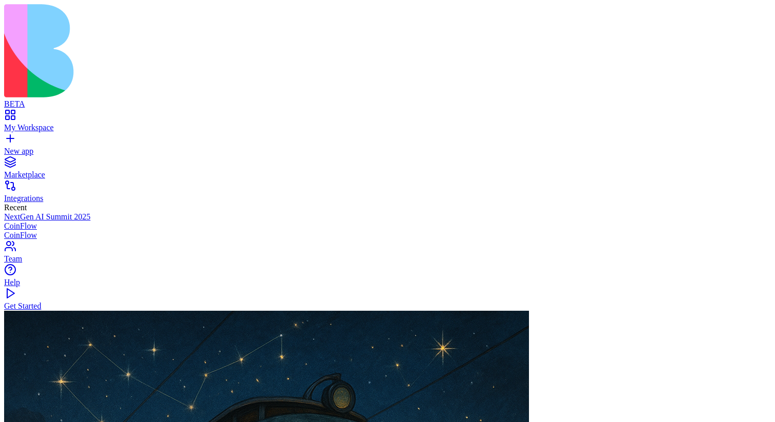 The height and width of the screenshot is (422, 775). What do you see at coordinates (387, 198) in the screenshot?
I see `div: Integrations` at bounding box center [387, 198].